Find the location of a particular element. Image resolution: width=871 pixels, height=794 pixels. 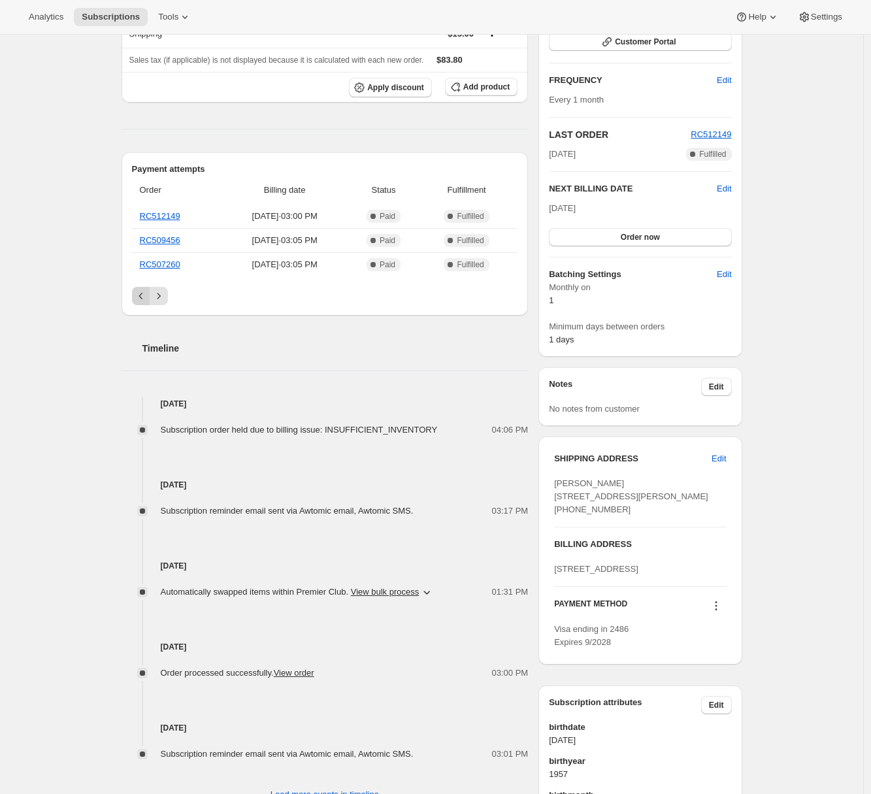

span: birthdate is located at coordinates (640, 727).